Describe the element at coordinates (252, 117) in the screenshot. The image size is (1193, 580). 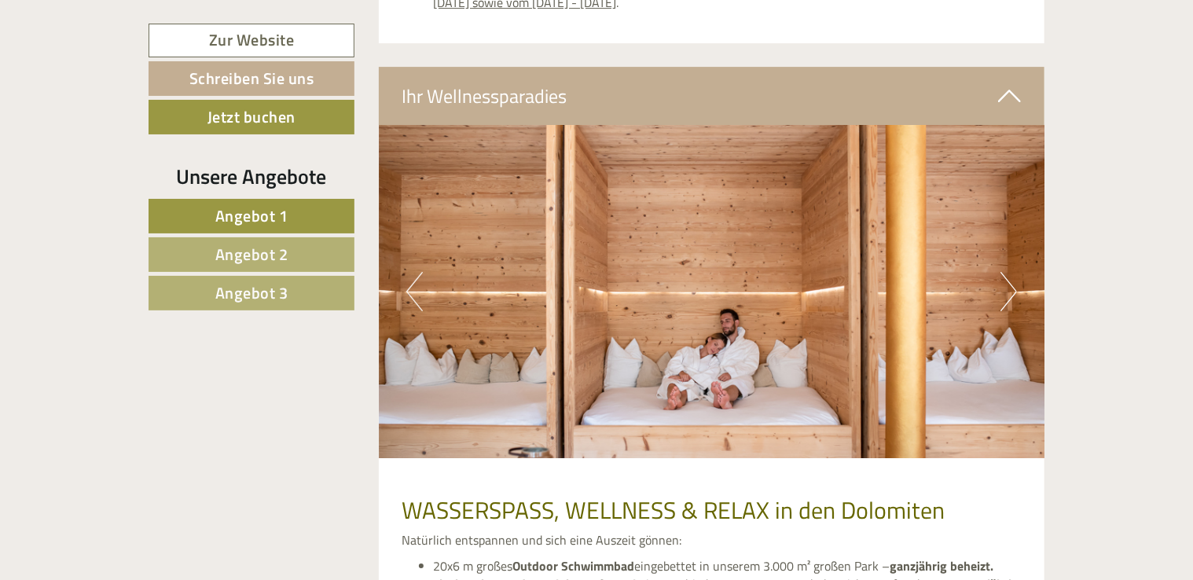
I see `a: Jetzt buchen` at that location.